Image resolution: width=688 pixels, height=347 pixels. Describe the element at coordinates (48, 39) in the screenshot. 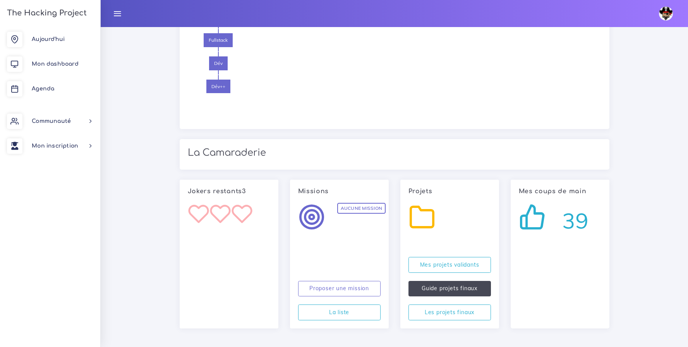

I see `span: Aujourd'hui` at that location.